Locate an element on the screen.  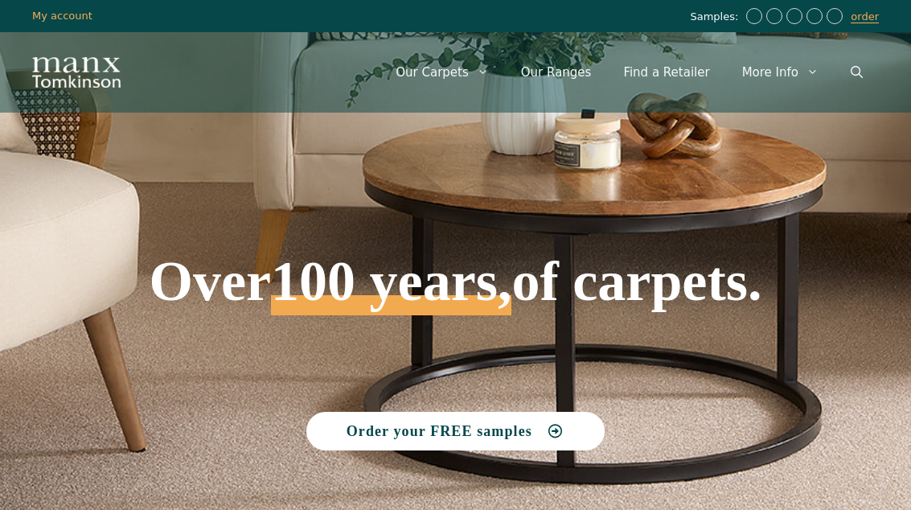
span: 100 years, is located at coordinates (391, 291).